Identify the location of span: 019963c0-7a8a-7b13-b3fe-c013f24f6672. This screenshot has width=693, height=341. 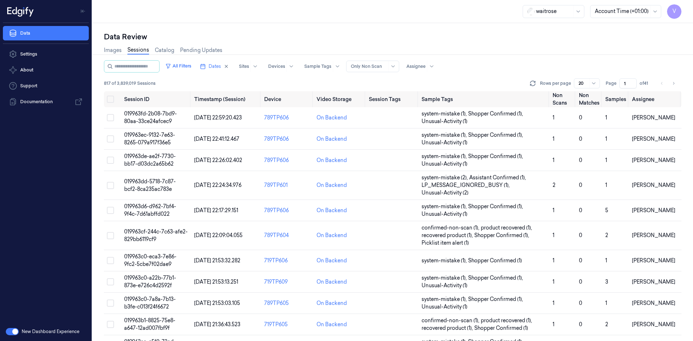
(150, 303).